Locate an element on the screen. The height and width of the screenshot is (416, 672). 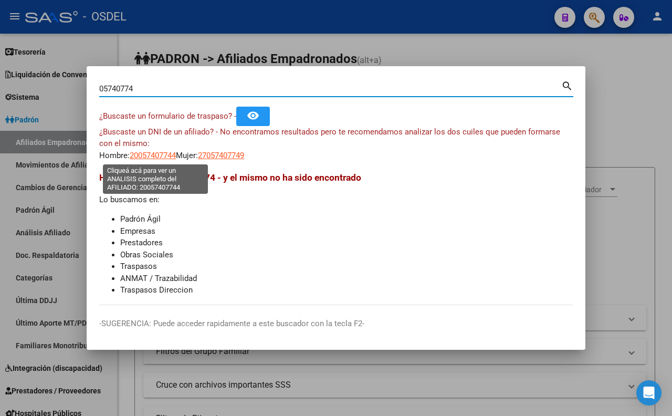
li: Traspasos is located at coordinates (346, 266).